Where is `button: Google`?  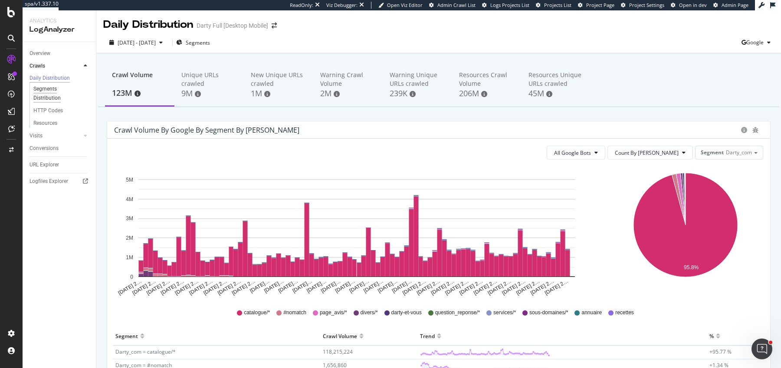
button: Google is located at coordinates (758, 43).